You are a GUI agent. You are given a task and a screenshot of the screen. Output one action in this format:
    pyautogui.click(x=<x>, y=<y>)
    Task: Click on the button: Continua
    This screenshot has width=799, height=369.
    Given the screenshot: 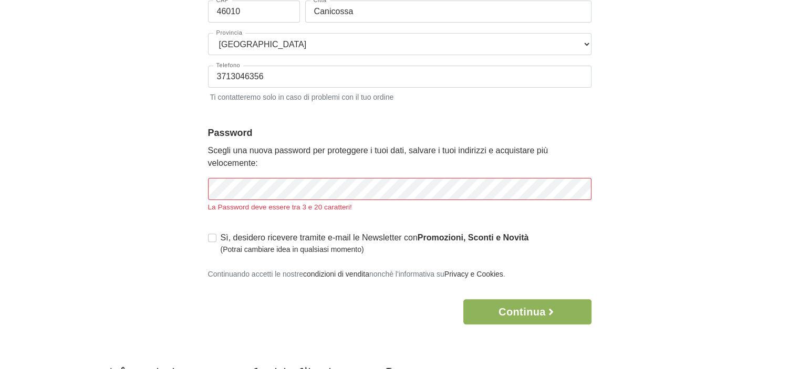 What is the action you would take?
    pyautogui.click(x=527, y=312)
    